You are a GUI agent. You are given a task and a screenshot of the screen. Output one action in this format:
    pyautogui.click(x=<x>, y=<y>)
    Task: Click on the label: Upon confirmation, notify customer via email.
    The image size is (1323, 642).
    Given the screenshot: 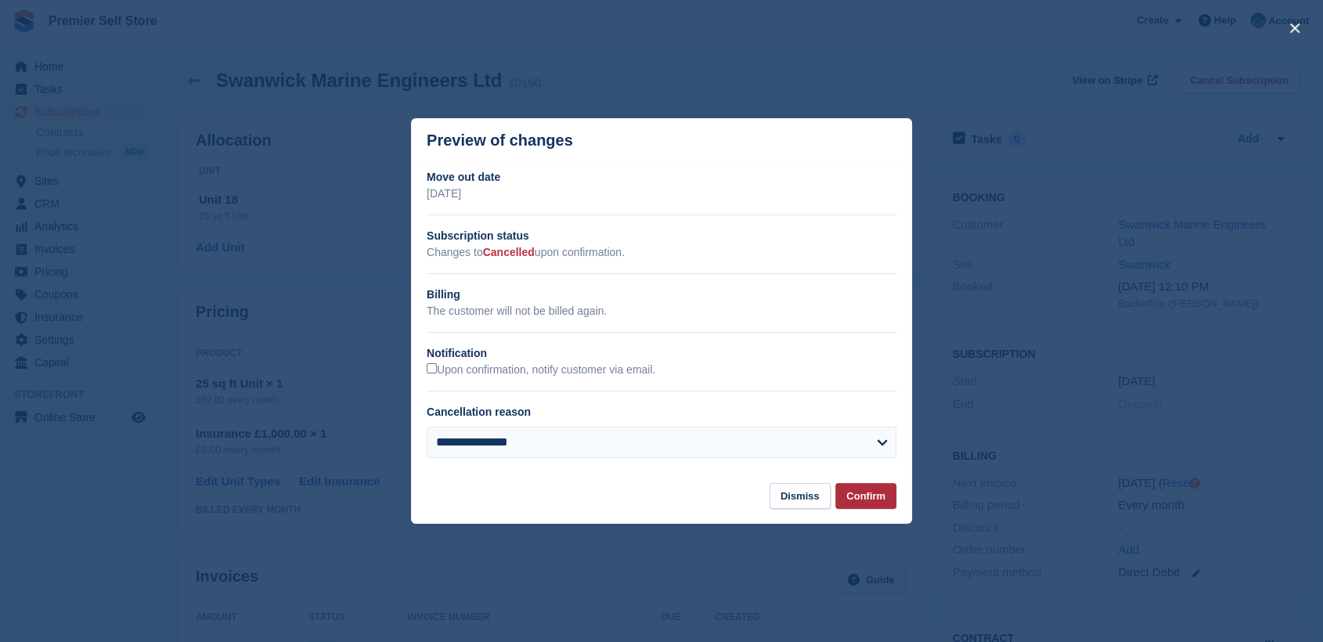 What is the action you would take?
    pyautogui.click(x=541, y=370)
    